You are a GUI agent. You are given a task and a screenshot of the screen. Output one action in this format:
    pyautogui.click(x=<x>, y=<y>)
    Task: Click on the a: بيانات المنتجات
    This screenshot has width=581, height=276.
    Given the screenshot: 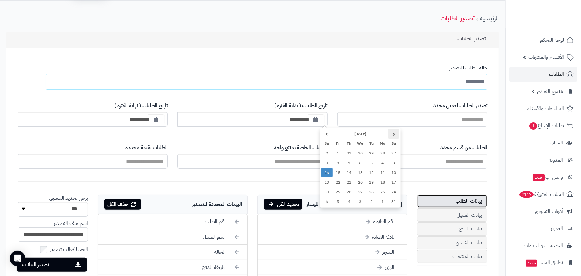 What is the action you would take?
    pyautogui.click(x=452, y=256)
    